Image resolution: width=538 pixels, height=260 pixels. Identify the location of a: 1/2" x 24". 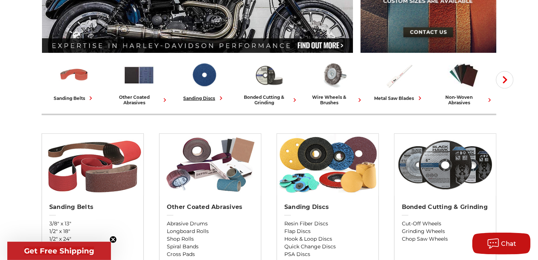
(93, 239).